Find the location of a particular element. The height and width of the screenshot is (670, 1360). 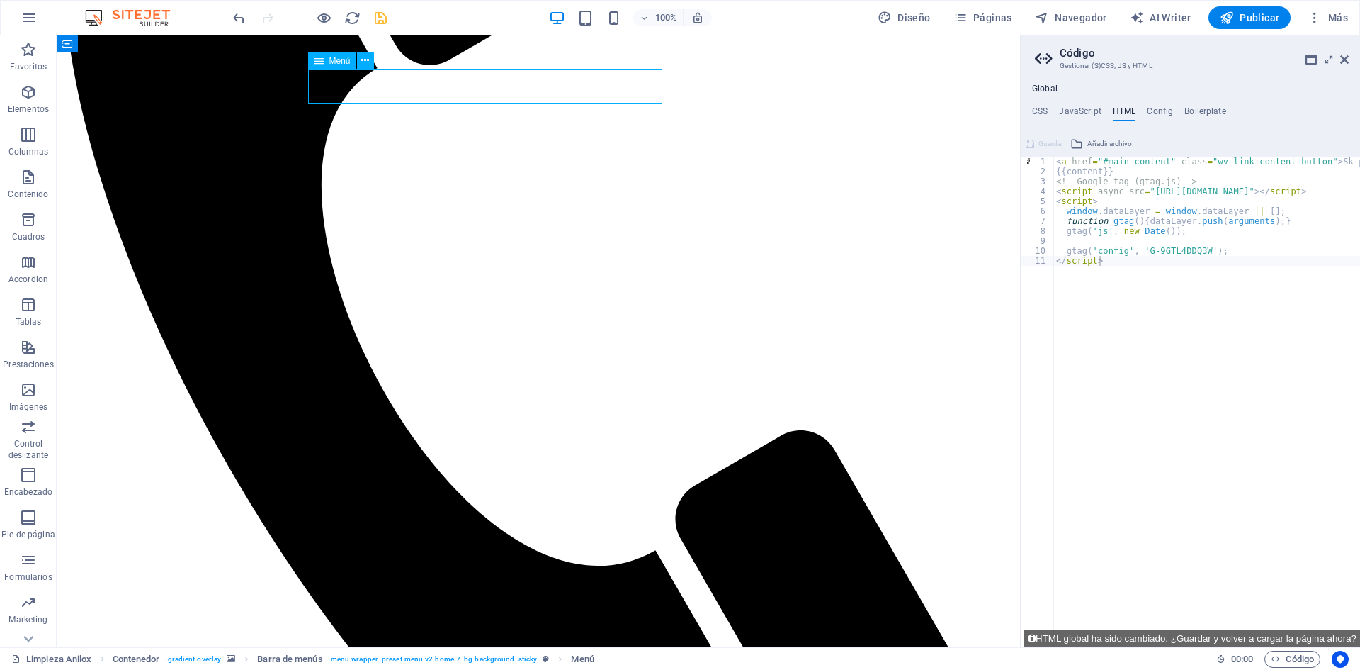

h4: HTML is located at coordinates (1125, 114).